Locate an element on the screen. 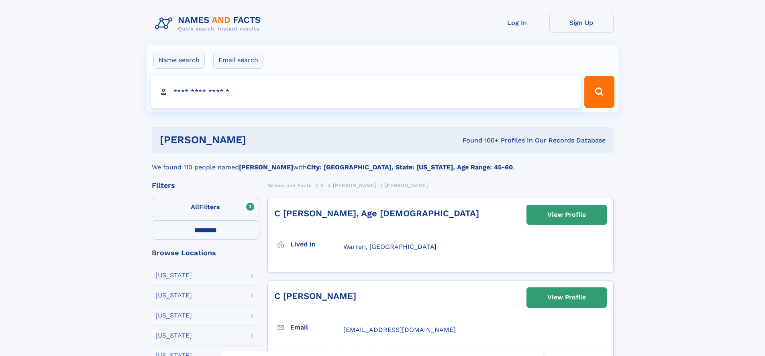 This screenshot has height=356, width=765. div: Filters is located at coordinates (206, 186).